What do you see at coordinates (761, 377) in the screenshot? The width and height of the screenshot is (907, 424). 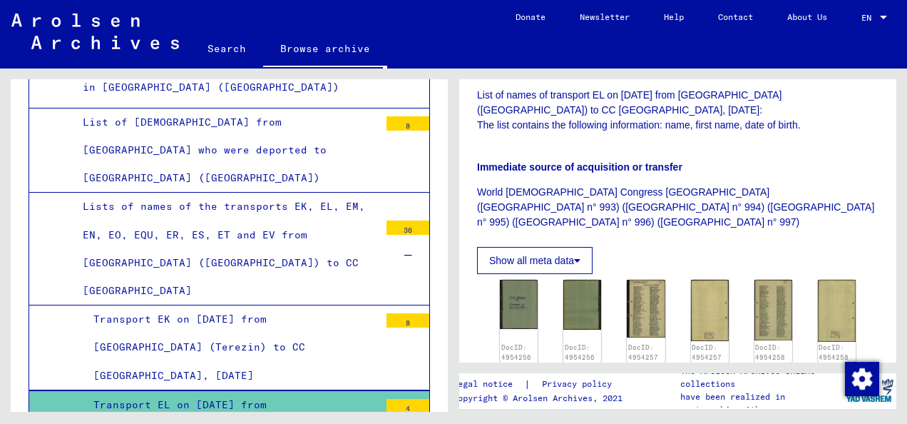 I see `p: The Arolsen Archives online collections` at bounding box center [761, 377].